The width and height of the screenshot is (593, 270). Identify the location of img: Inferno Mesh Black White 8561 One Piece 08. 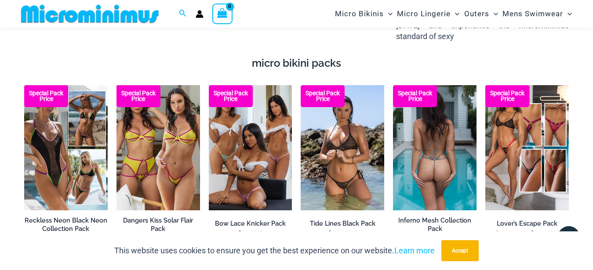
(435, 148).